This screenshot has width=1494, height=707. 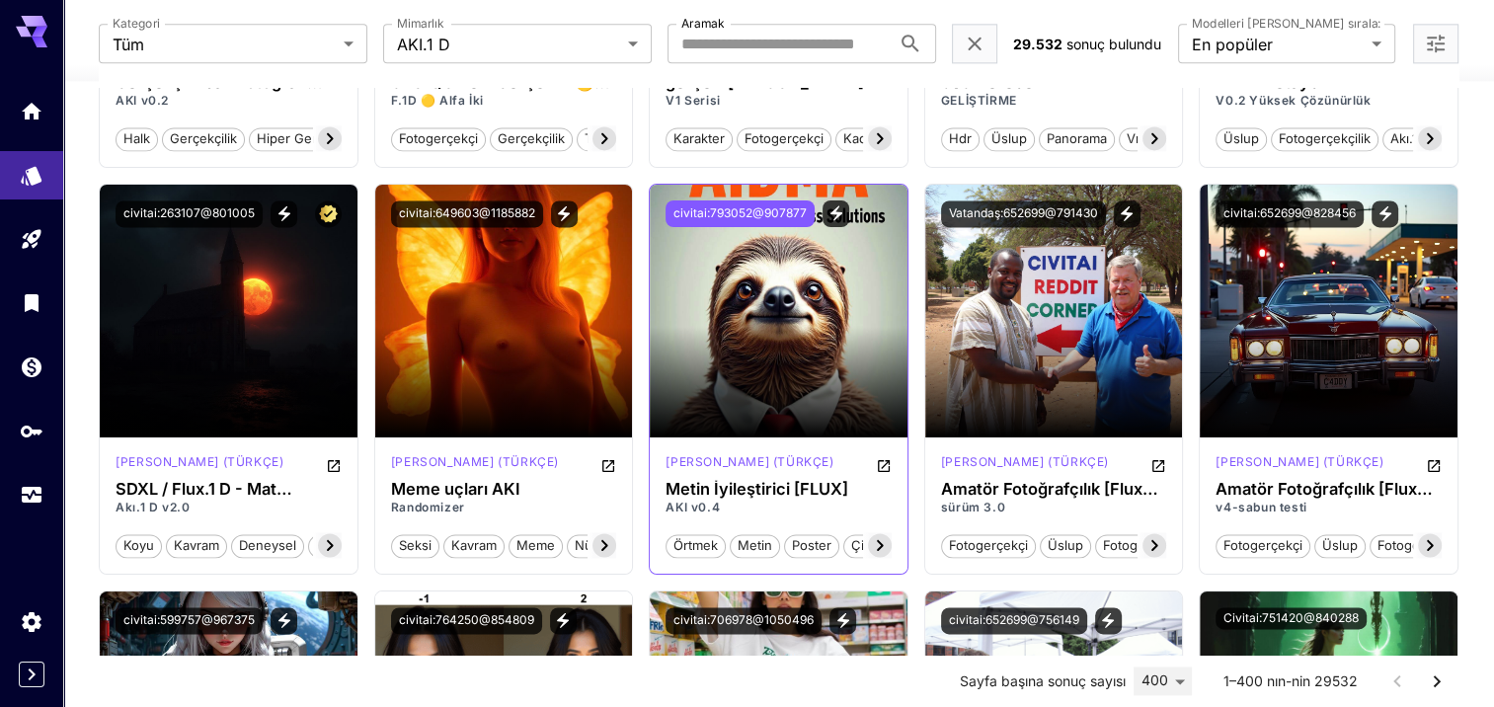 What do you see at coordinates (474, 545) in the screenshot?
I see `button: kavram` at bounding box center [474, 545].